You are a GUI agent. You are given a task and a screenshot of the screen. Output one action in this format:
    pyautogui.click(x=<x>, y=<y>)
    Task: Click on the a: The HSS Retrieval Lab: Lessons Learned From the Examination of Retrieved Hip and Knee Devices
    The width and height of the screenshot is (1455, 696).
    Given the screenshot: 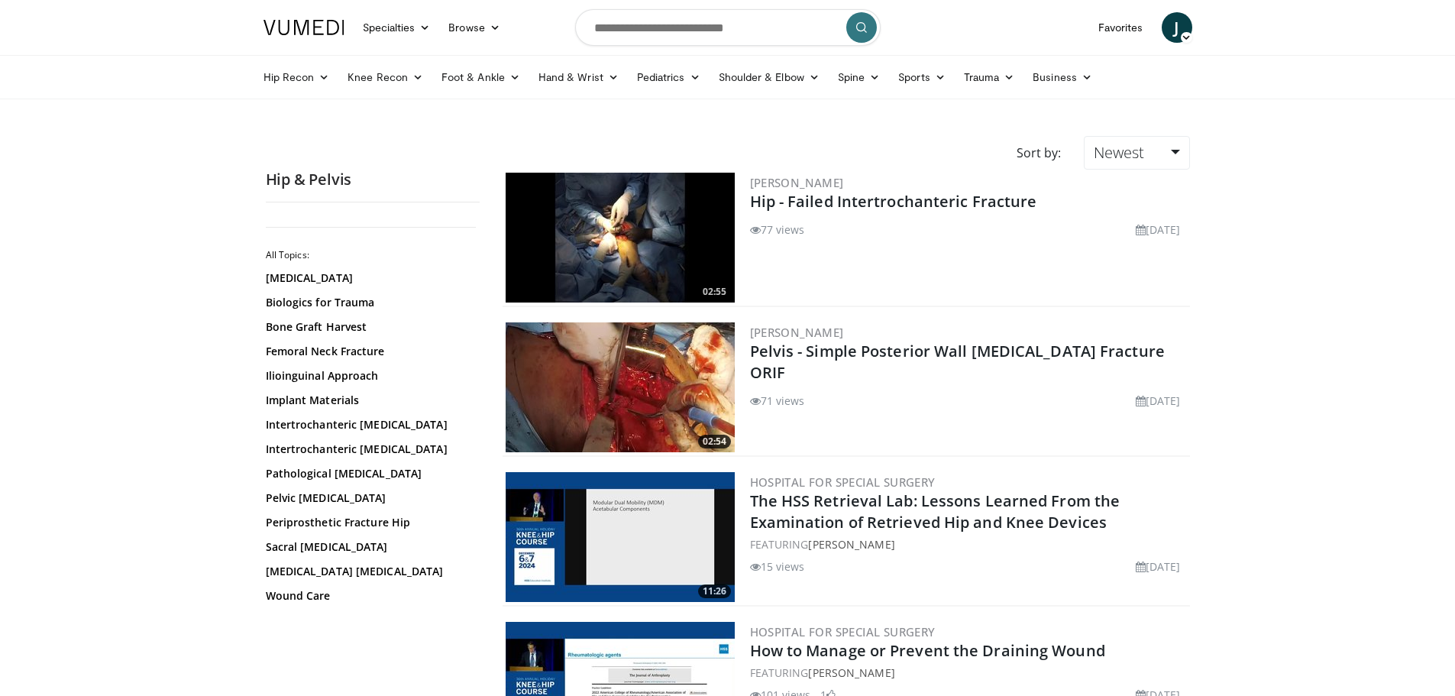 What is the action you would take?
    pyautogui.click(x=935, y=511)
    